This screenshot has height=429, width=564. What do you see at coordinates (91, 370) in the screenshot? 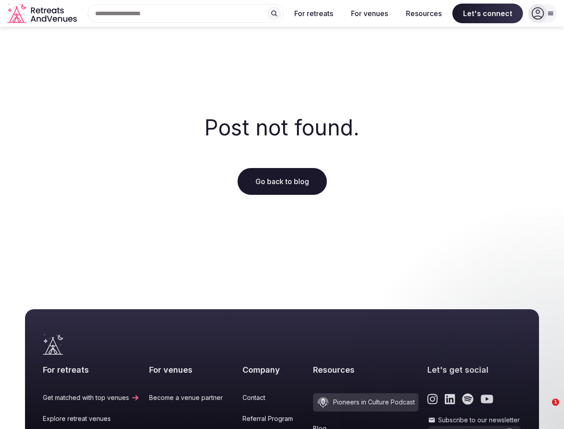
I see `h2: For retreats` at bounding box center [91, 370].